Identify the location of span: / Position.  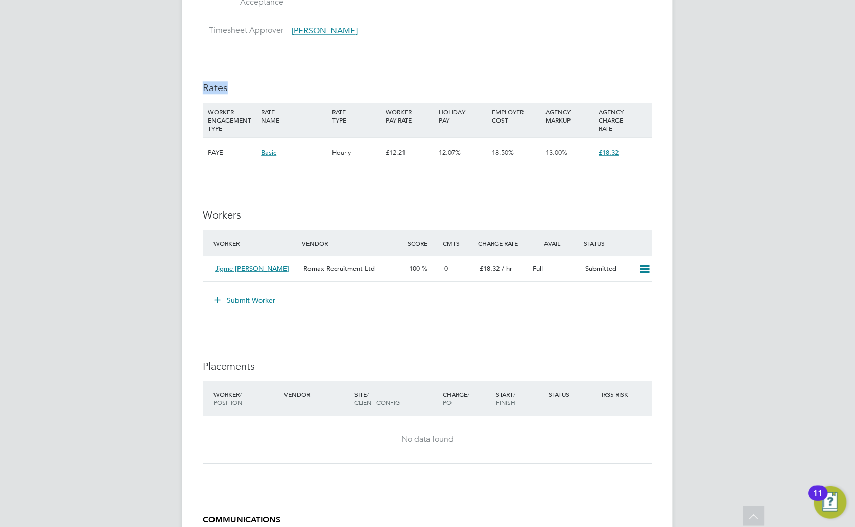
(228, 398).